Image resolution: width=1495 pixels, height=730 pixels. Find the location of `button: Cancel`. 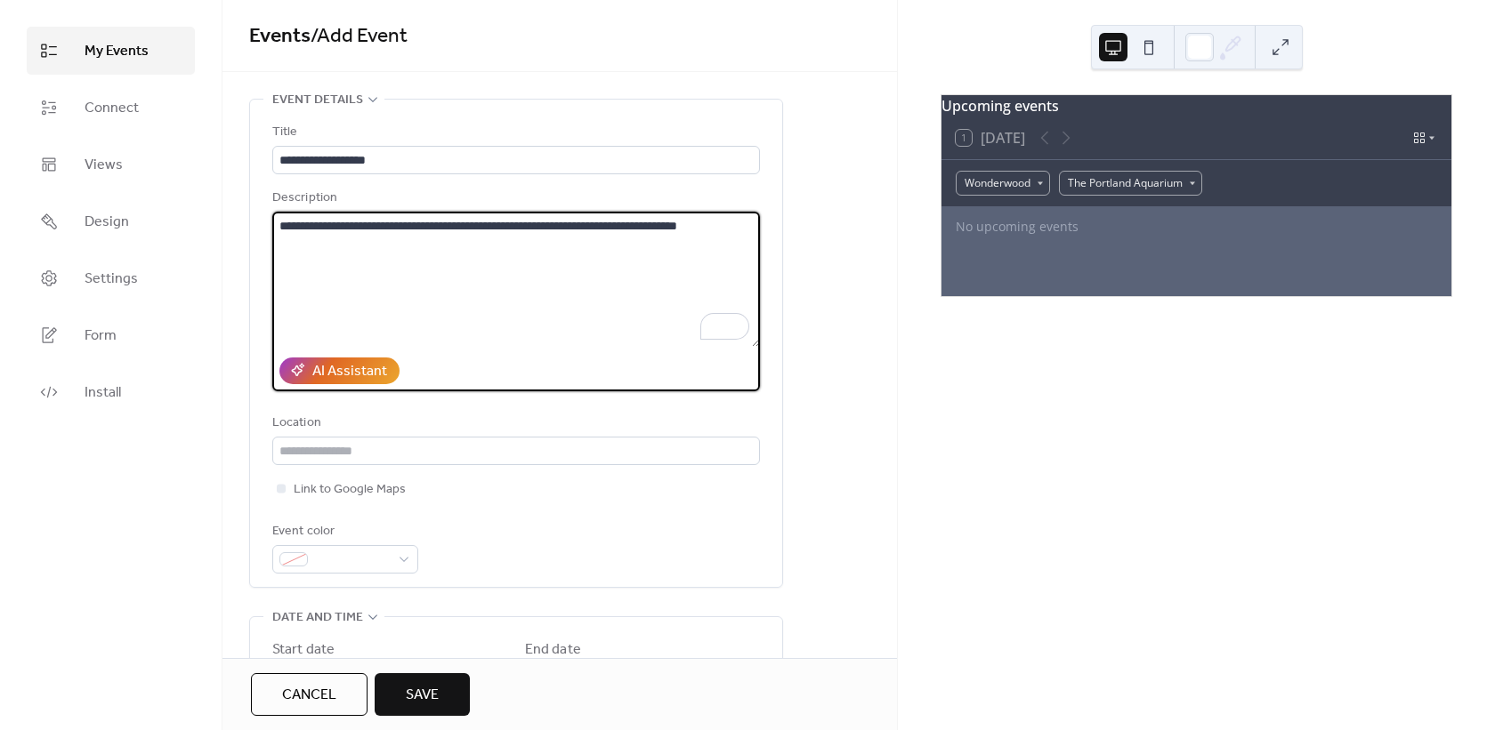

button: Cancel is located at coordinates (309, 695).